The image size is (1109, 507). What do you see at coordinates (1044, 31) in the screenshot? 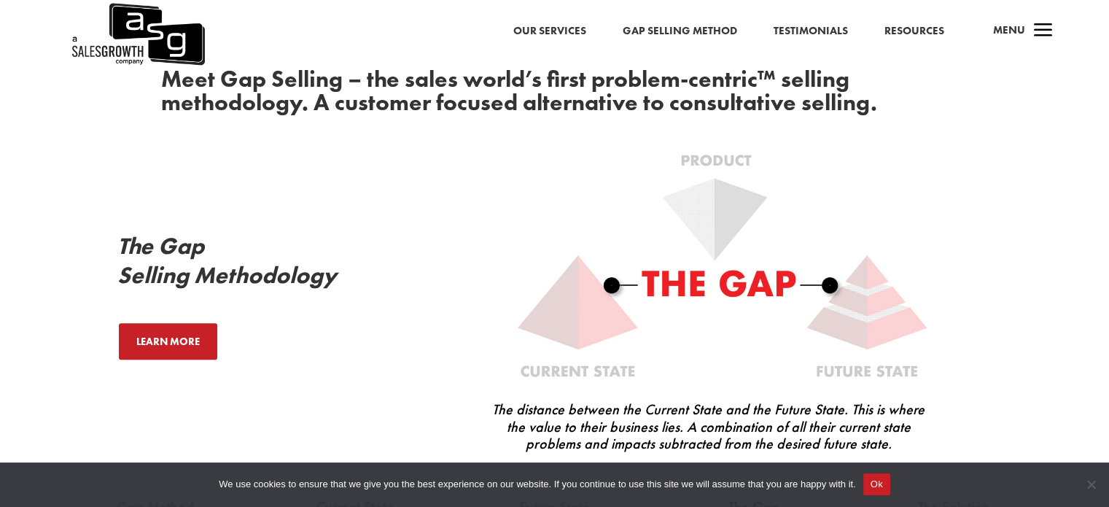
I see `span: a` at bounding box center [1044, 31].